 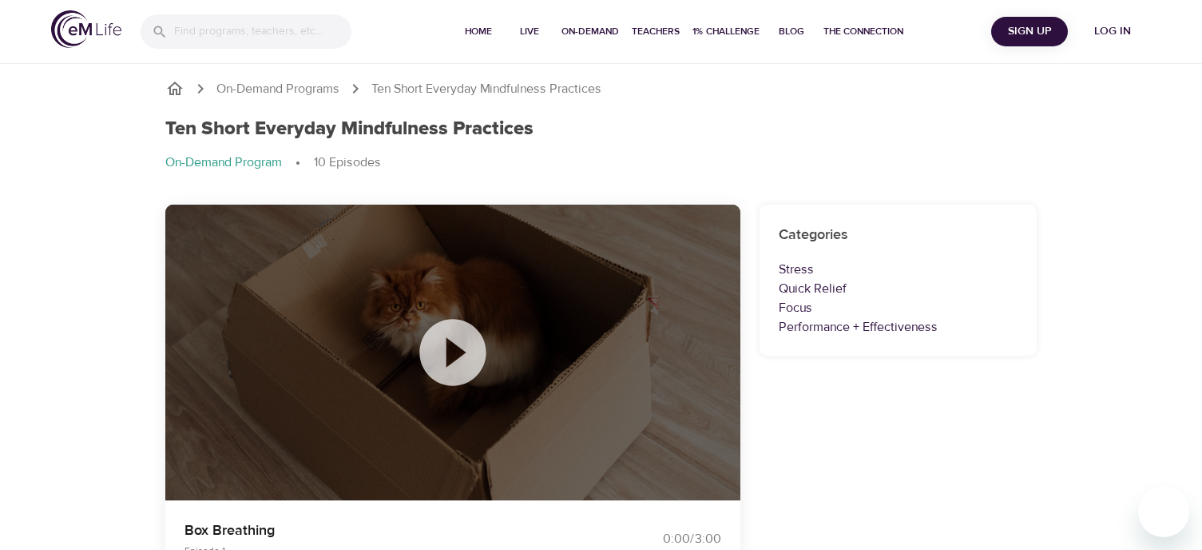 What do you see at coordinates (224, 162) in the screenshot?
I see `p: On-Demand Program` at bounding box center [224, 162].